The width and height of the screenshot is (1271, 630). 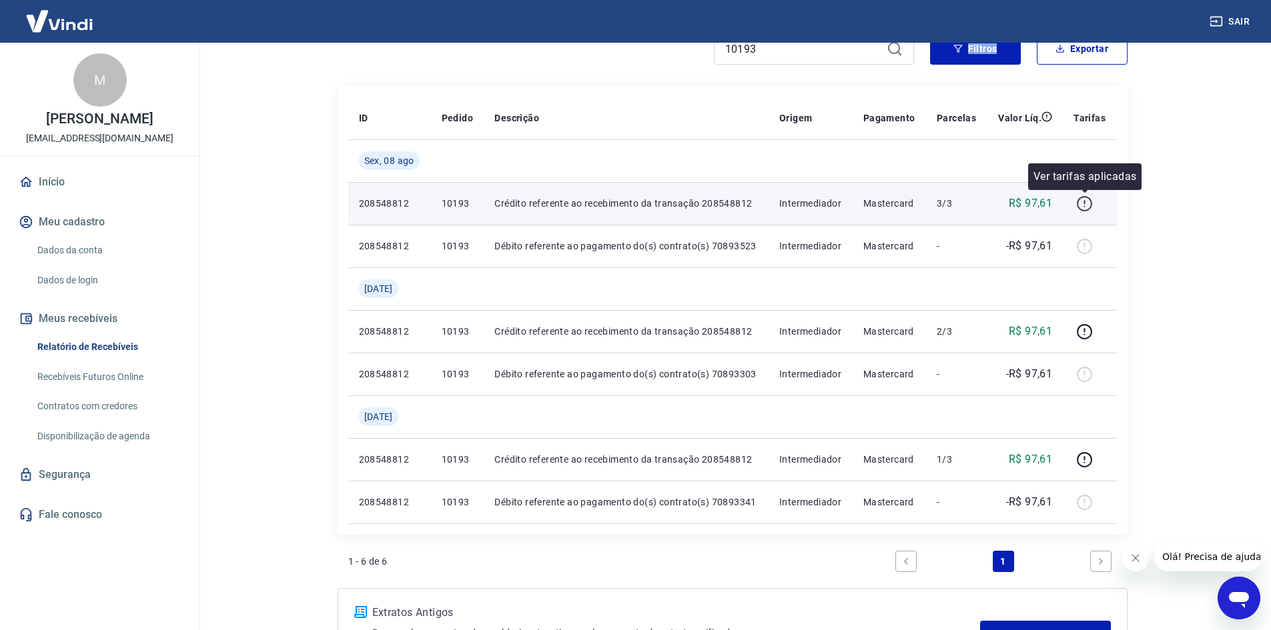 I want to click on a: Fale conosco, so click(x=99, y=515).